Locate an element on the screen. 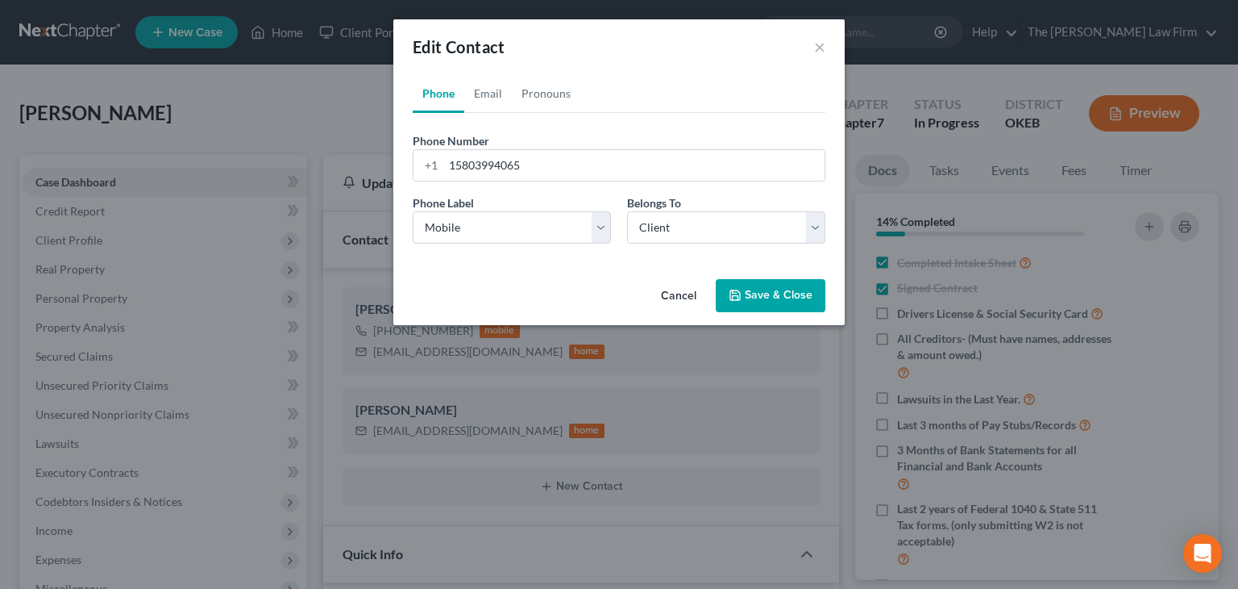 This screenshot has height=589, width=1238. button: Save & Close is located at coordinates (771, 296).